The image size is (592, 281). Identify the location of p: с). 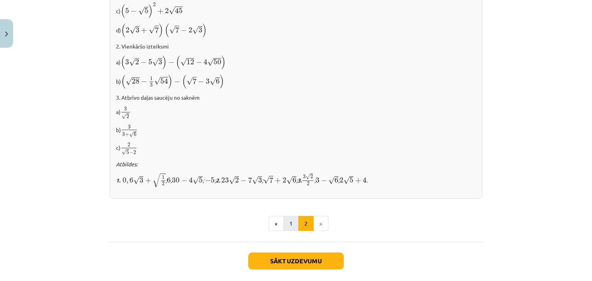
(296, 149).